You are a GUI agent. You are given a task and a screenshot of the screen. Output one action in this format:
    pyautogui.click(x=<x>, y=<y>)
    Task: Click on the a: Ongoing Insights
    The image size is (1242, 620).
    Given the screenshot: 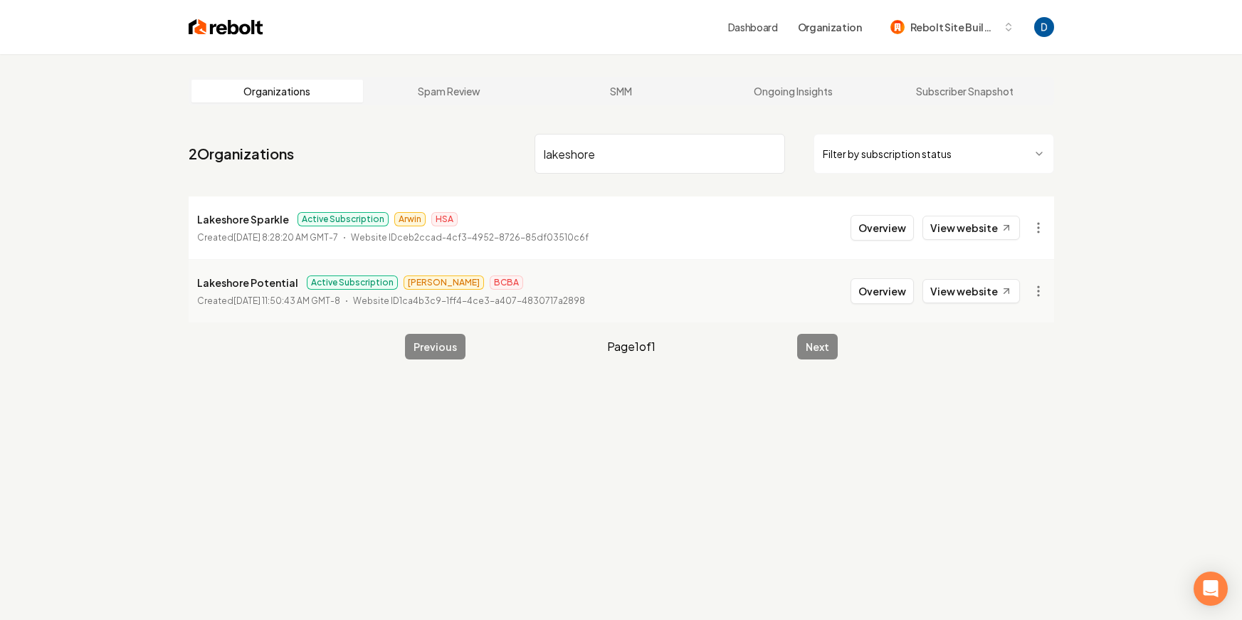 What is the action you would take?
    pyautogui.click(x=793, y=91)
    